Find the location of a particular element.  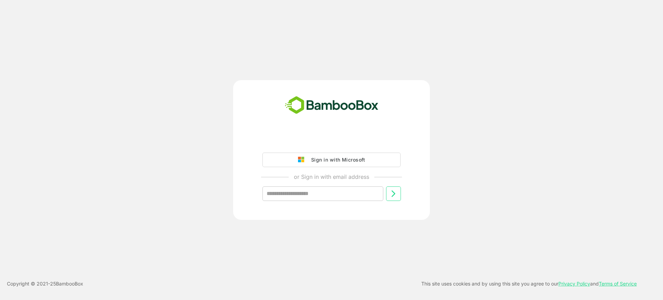

img: bamboobox is located at coordinates (332, 105).